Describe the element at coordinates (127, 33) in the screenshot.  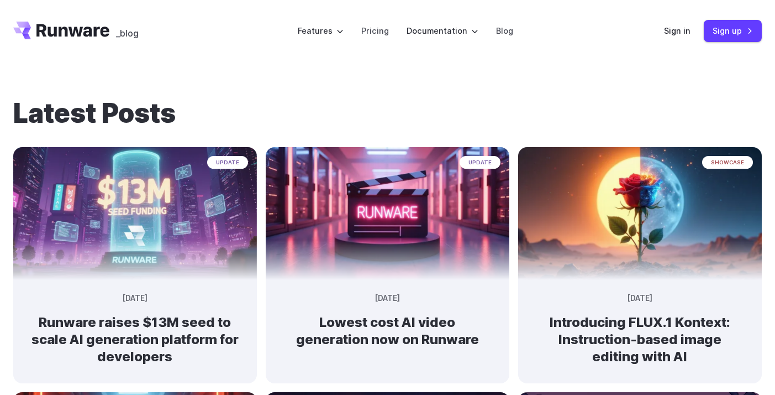
I see `span: _blog` at that location.